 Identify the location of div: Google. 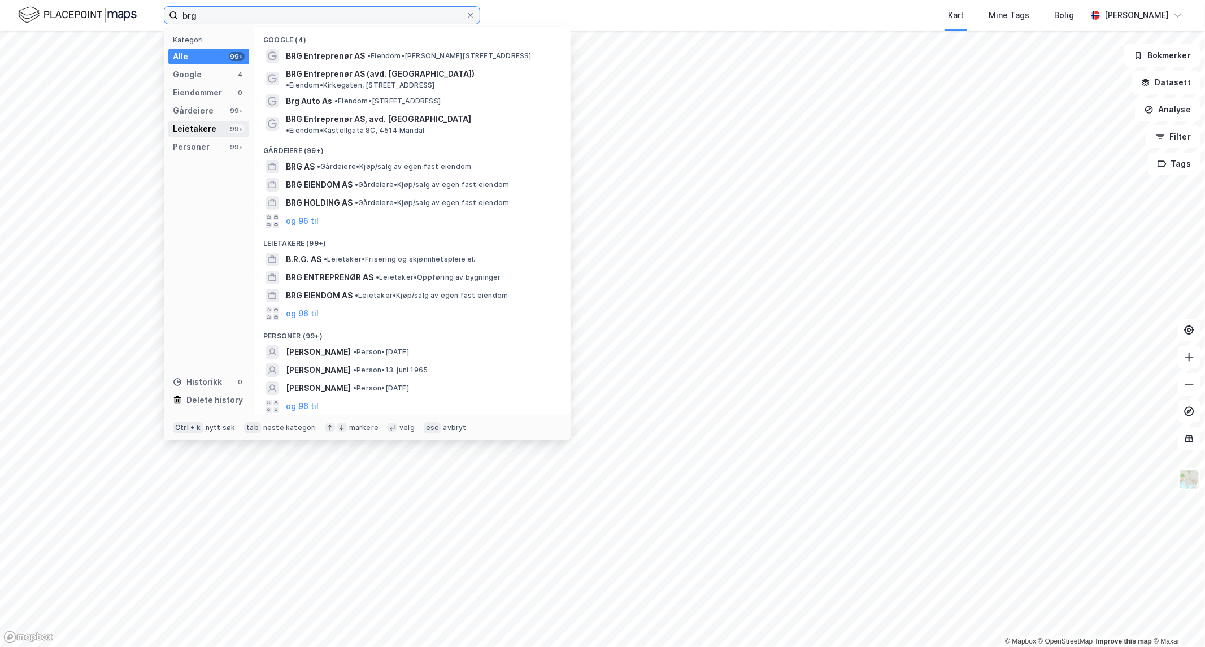
(187, 75).